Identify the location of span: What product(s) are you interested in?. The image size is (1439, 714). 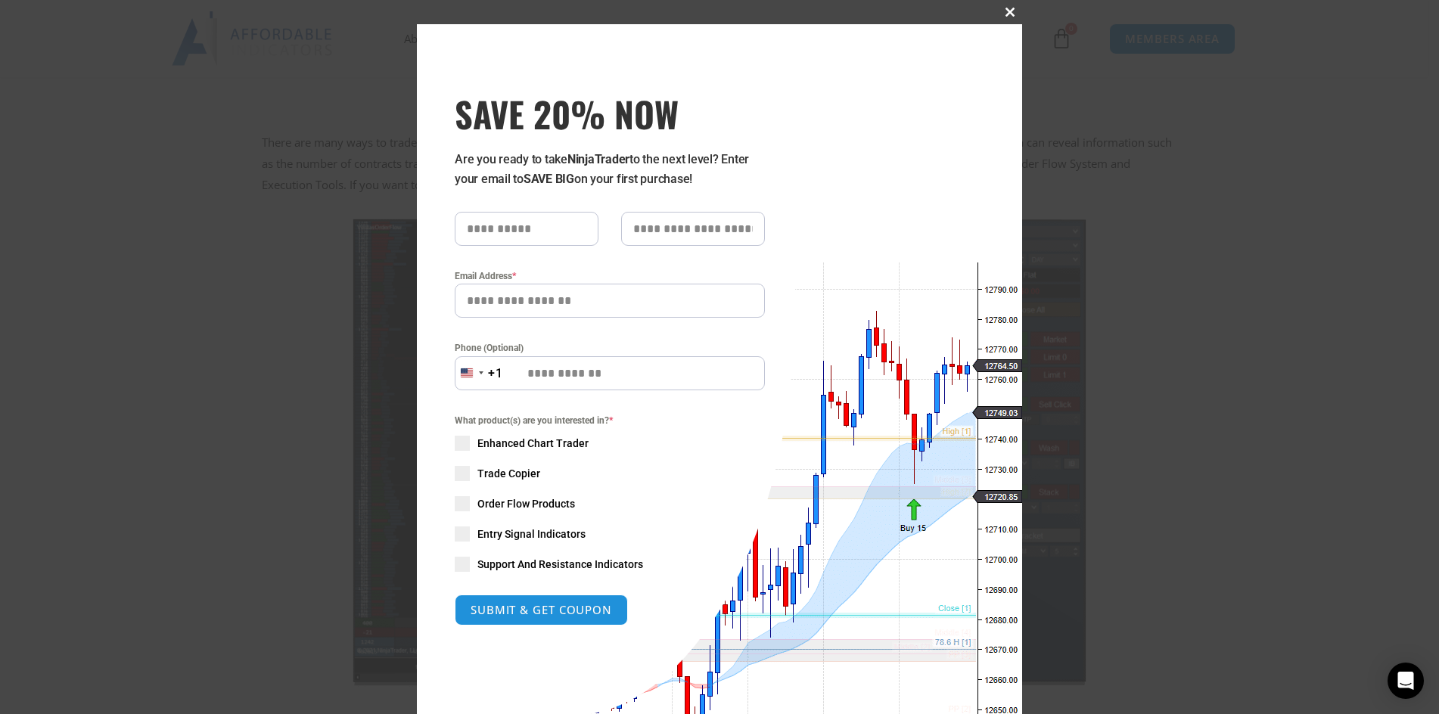
(610, 421).